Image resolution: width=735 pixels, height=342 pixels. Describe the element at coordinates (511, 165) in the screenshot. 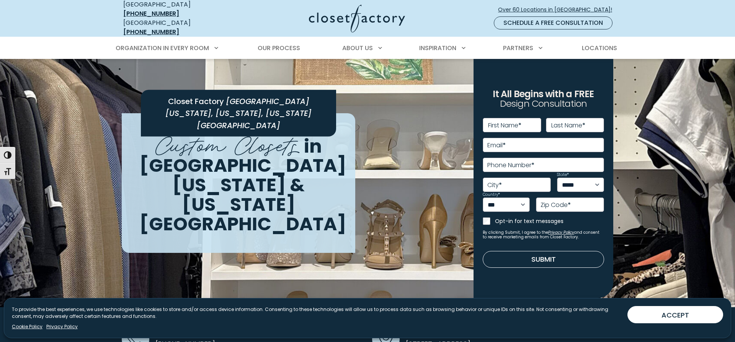

I see `label: Phone Number` at that location.